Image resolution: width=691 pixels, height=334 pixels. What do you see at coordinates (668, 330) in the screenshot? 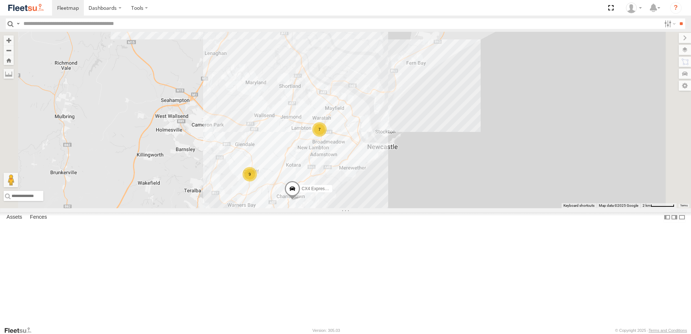
I see `a: Terms and Conditions` at bounding box center [668, 330].